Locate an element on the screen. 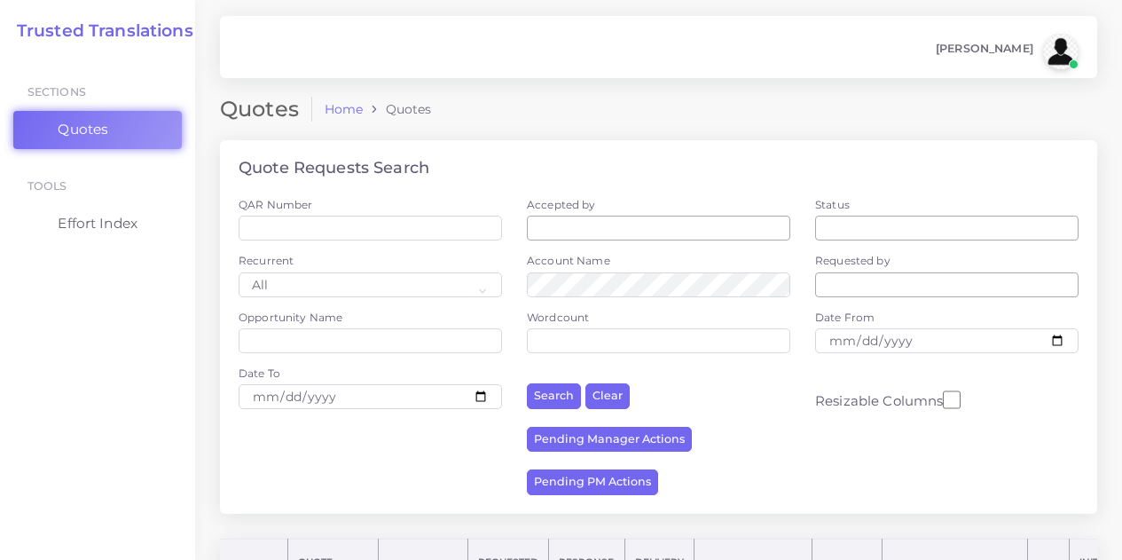 This screenshot has height=560, width=1122. label: Date From is located at coordinates (844, 317).